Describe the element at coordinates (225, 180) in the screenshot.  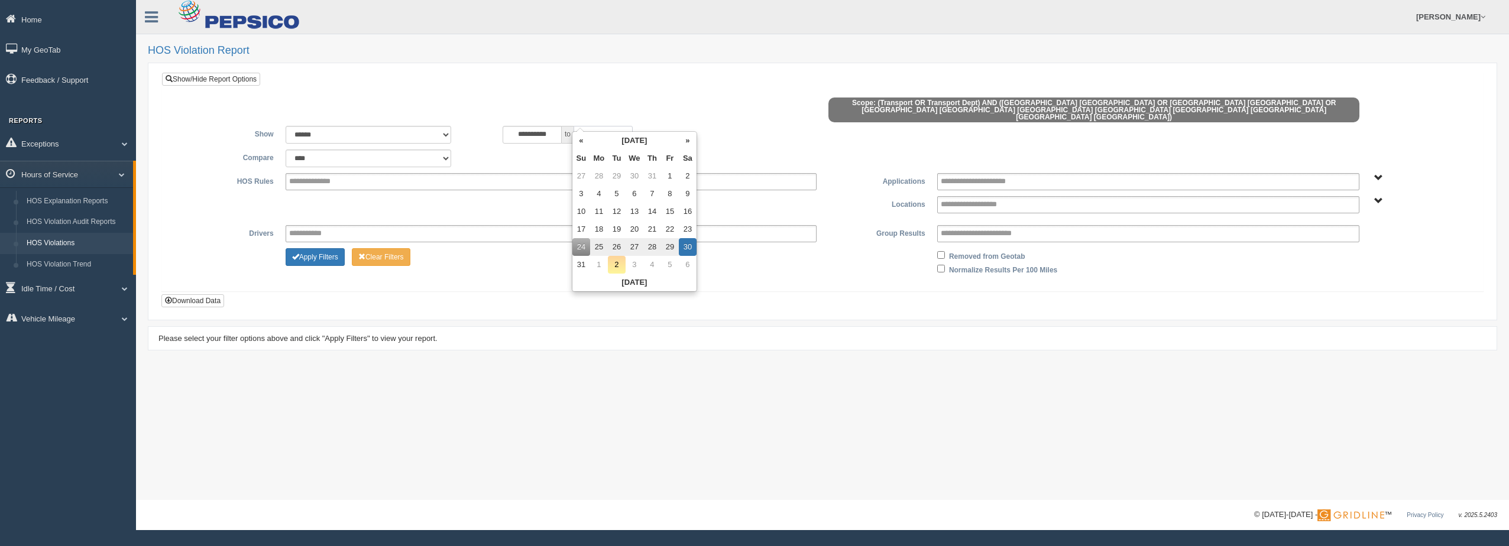
I see `label: HOS Rules` at that location.